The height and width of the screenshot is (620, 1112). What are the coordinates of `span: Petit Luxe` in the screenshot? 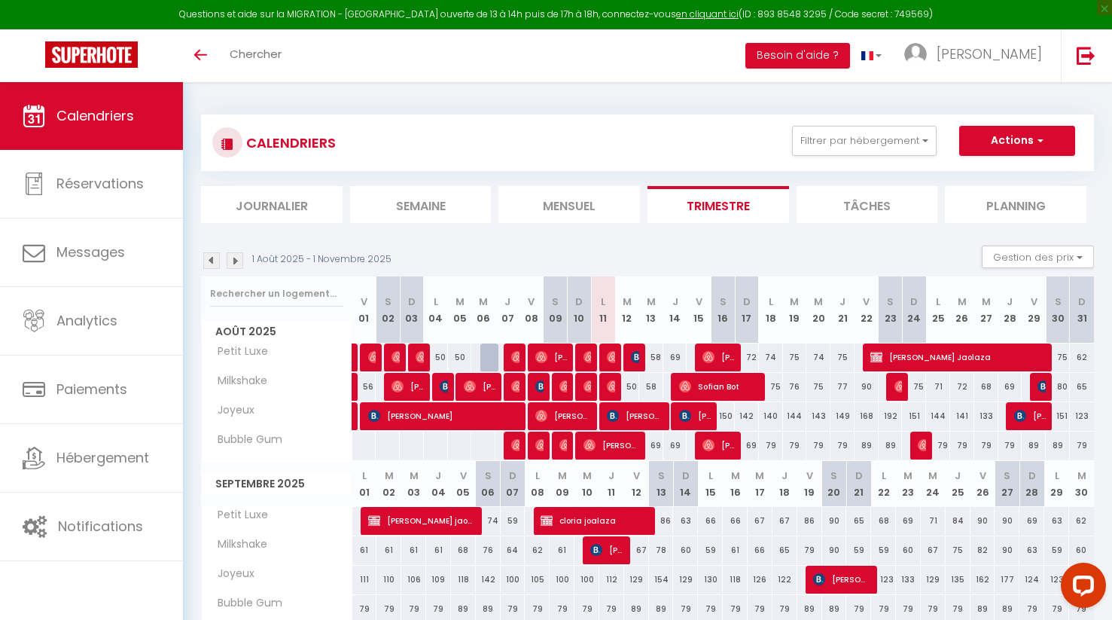 It's located at (238, 515).